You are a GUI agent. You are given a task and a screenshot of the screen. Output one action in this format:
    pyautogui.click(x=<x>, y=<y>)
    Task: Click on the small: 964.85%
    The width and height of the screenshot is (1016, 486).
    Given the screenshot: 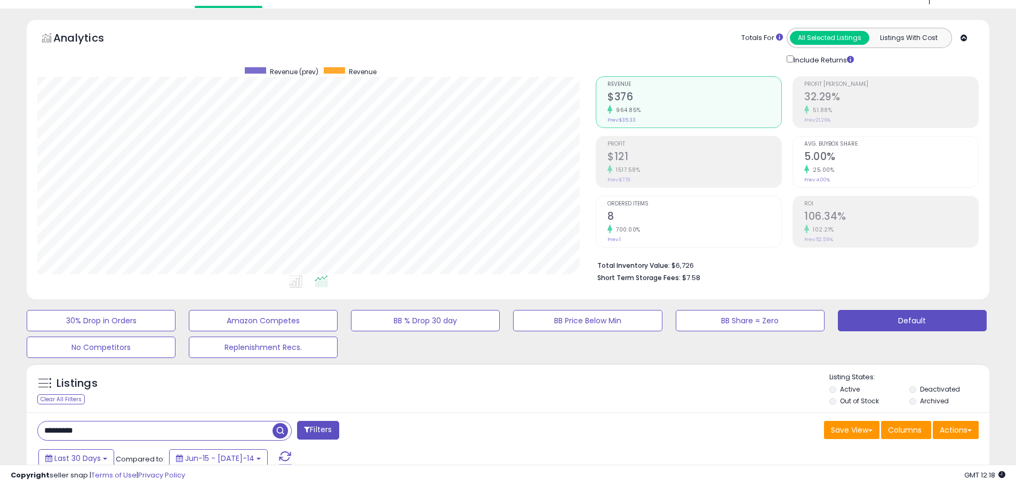 What is the action you would take?
    pyautogui.click(x=626, y=110)
    